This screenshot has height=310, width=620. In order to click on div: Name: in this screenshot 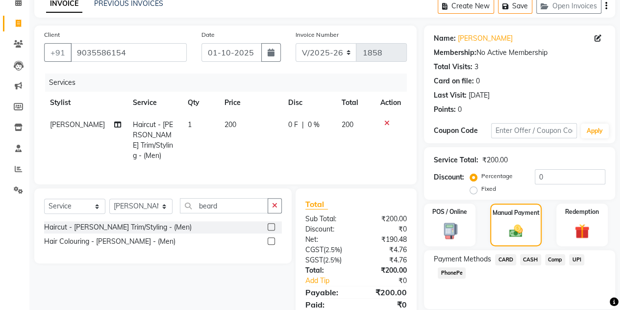, I will do `click(444, 38)`.